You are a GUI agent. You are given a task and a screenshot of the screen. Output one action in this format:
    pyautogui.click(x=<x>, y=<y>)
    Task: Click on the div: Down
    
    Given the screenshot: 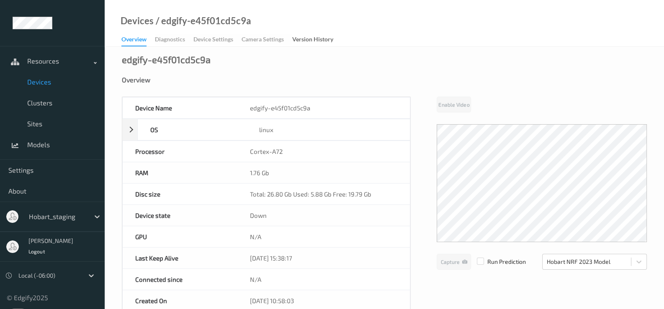 What is the action you would take?
    pyautogui.click(x=323, y=216)
    